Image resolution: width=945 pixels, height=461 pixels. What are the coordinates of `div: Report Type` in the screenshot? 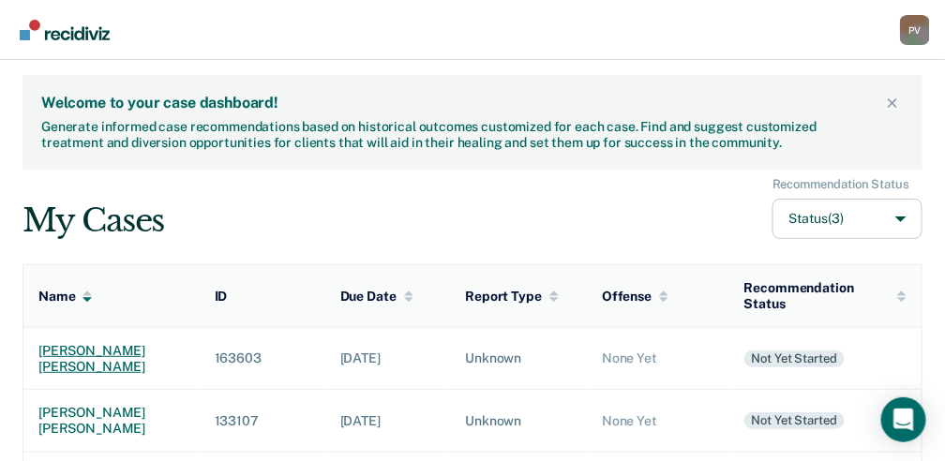 It's located at (511, 296).